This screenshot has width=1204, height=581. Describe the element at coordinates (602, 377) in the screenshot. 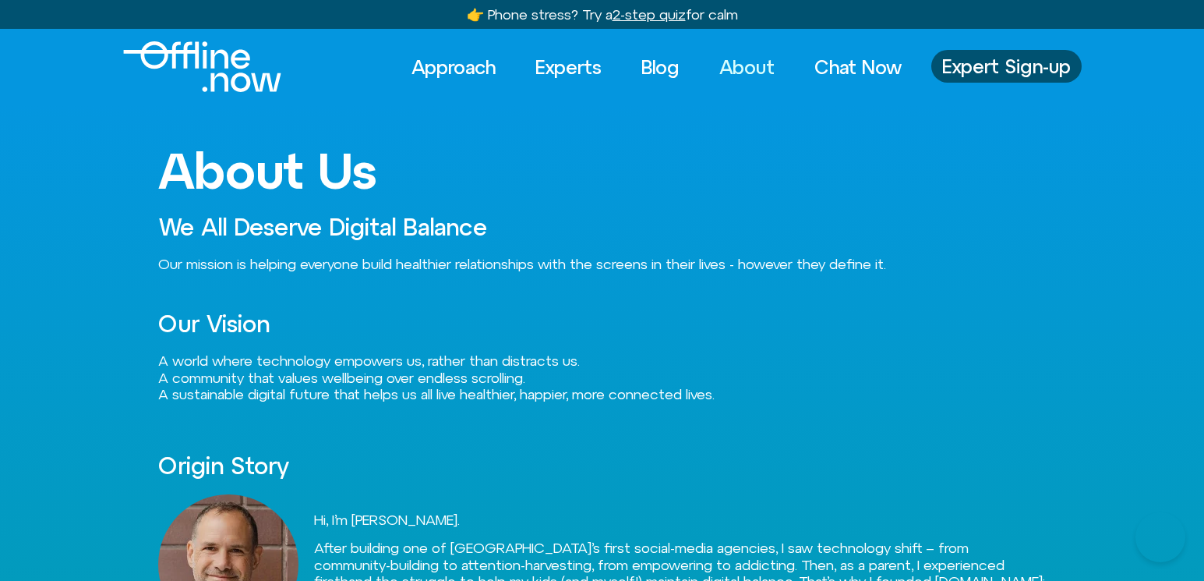

I see `p: A world where technology empowers us, rather than distracts us. A community that values wellbeing...` at that location.